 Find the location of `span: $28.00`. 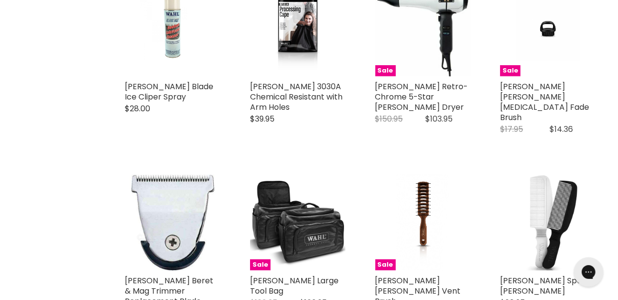

span: $28.00 is located at coordinates (138, 108).